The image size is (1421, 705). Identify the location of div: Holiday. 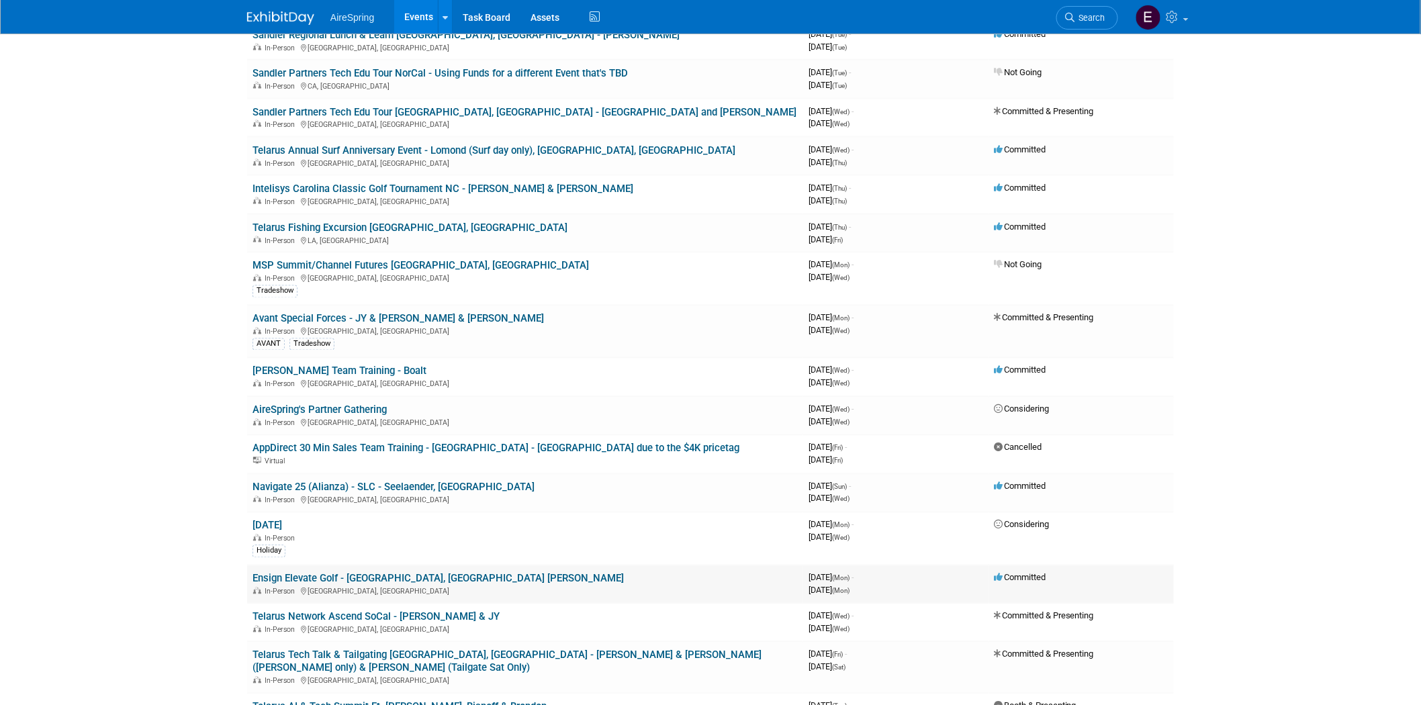
(269, 551).